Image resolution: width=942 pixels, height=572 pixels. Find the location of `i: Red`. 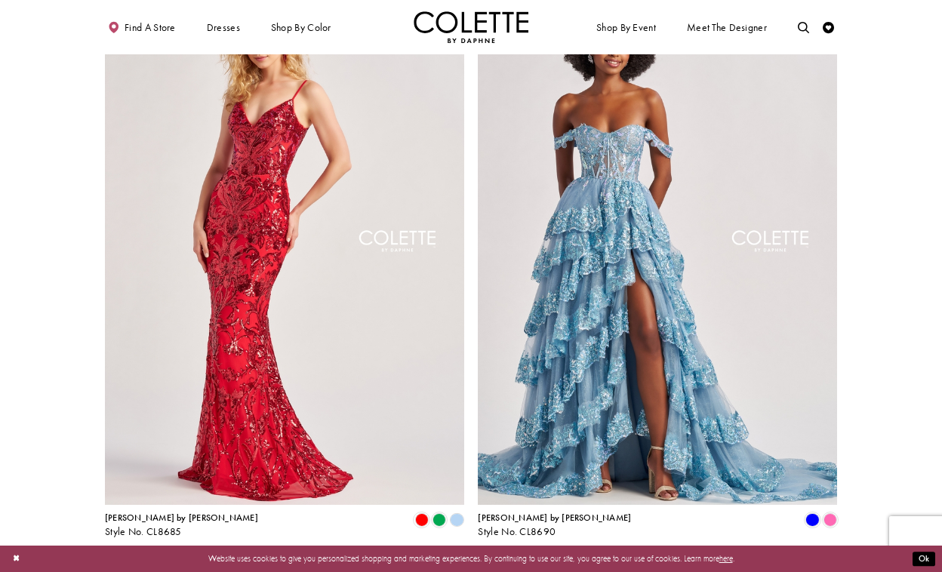

i: Red is located at coordinates (421, 520).